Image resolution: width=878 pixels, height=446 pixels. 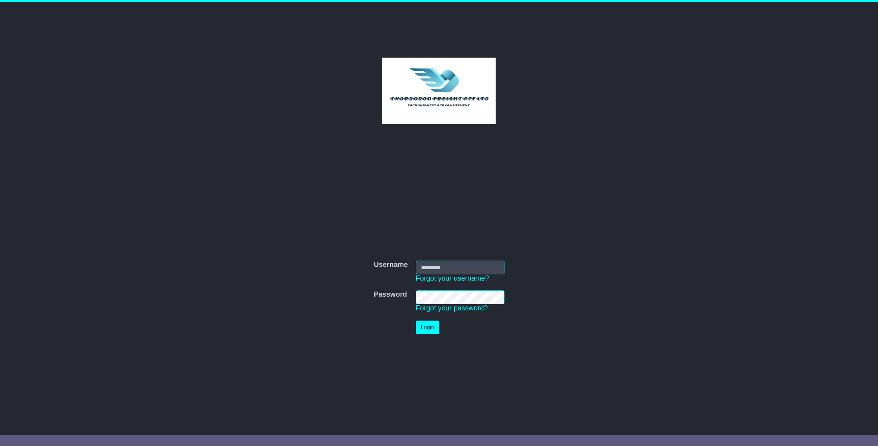 I want to click on label: Password, so click(x=390, y=295).